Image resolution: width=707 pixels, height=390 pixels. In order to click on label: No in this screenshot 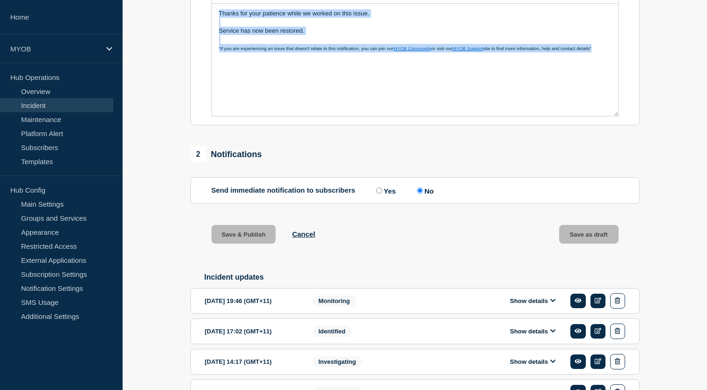, I will do `click(424, 190)`.